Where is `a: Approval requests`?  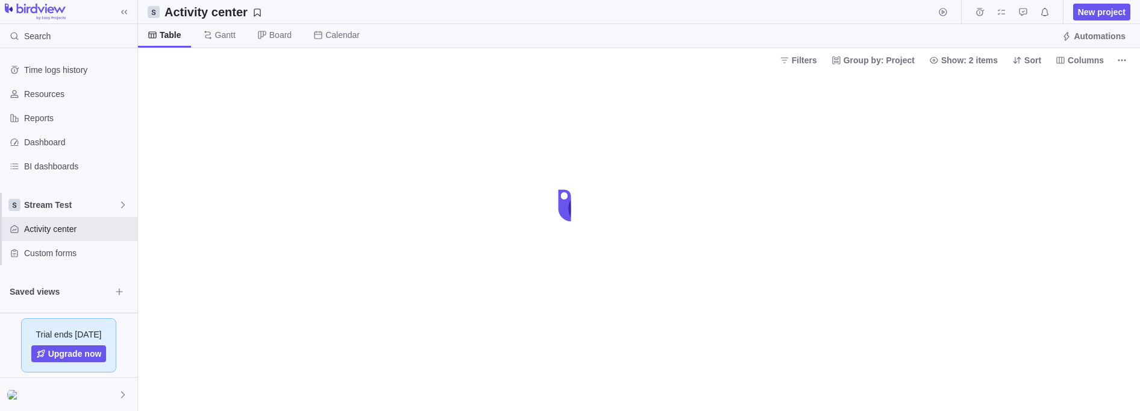 a: Approval requests is located at coordinates (1023, 14).